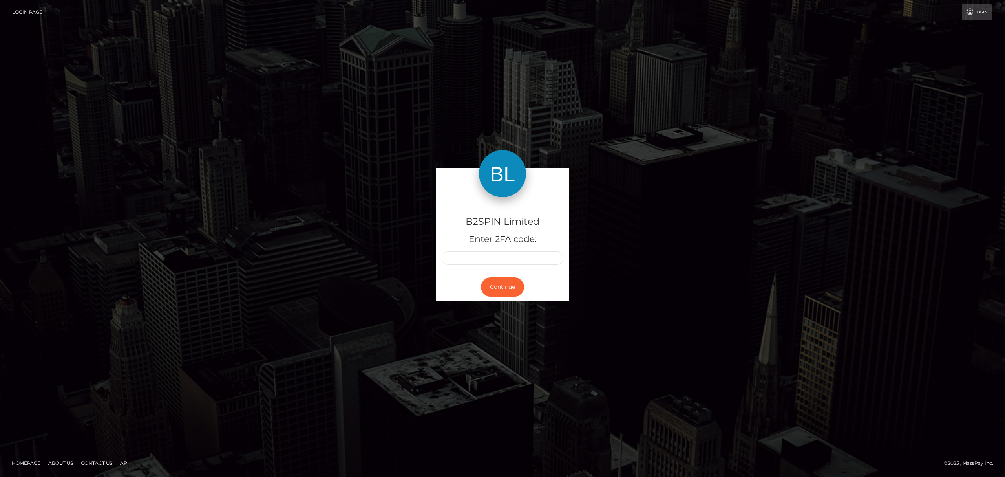  I want to click on button: Continue, so click(503, 287).